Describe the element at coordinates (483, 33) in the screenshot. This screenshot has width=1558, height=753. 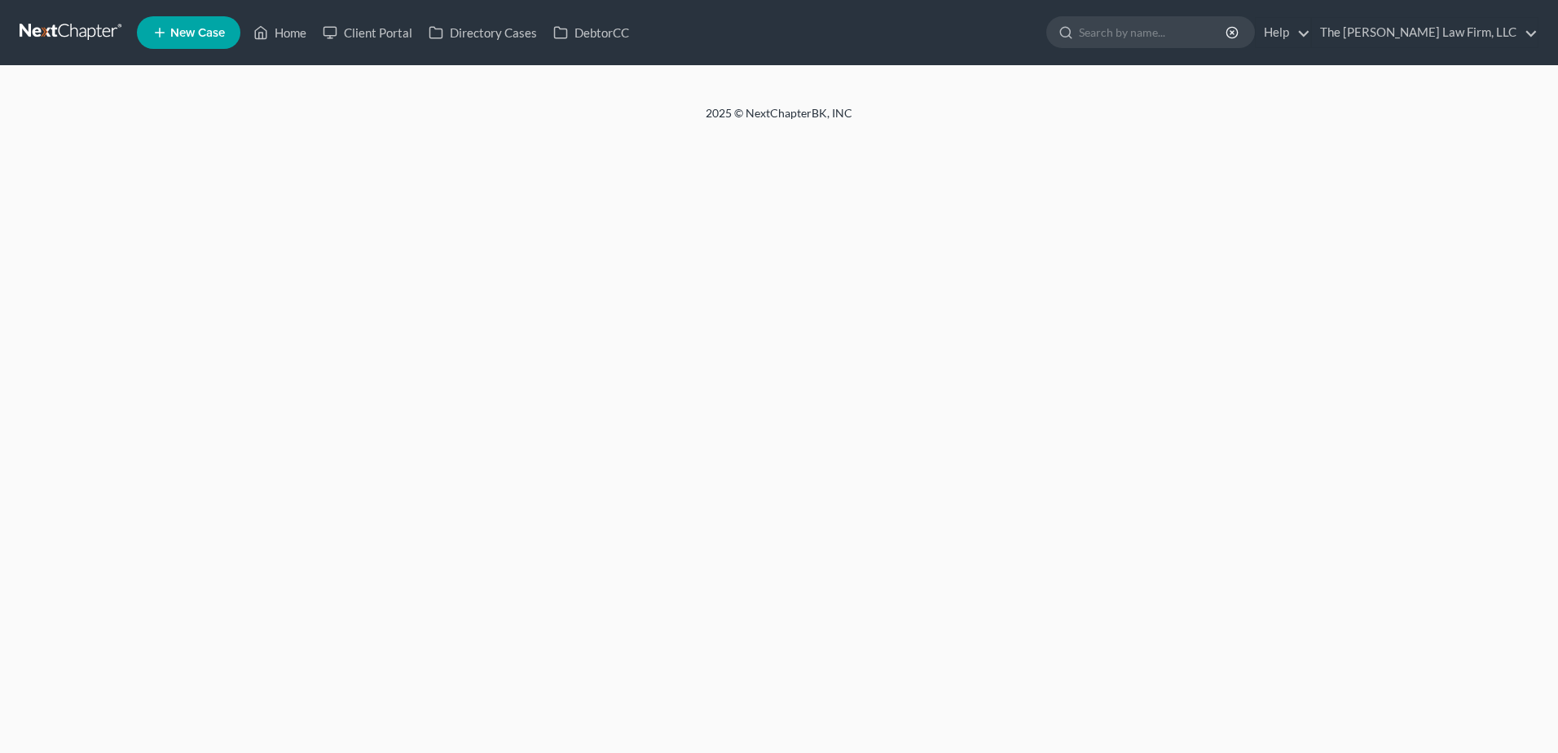
I see `a: Directory Cases` at that location.